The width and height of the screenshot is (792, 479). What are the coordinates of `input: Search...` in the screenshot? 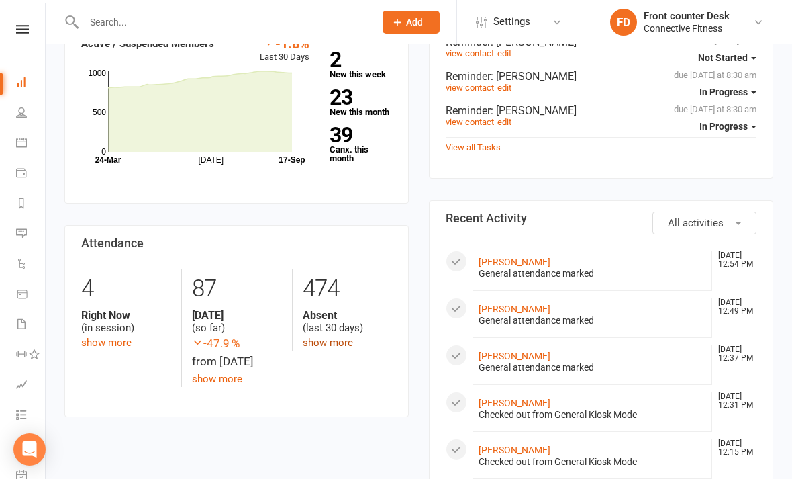 It's located at (222, 22).